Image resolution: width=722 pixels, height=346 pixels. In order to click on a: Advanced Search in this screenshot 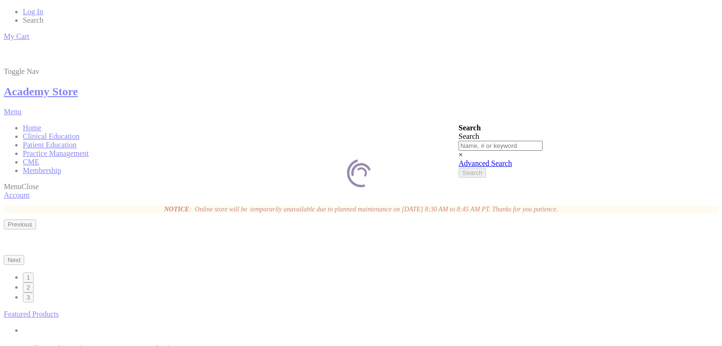, I will do `click(485, 163)`.